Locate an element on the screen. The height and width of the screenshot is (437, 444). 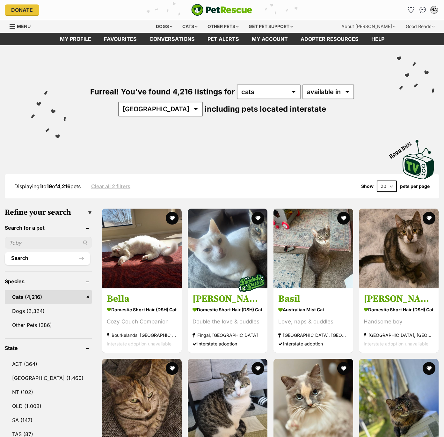
h3: Refine your search is located at coordinates (48, 212).